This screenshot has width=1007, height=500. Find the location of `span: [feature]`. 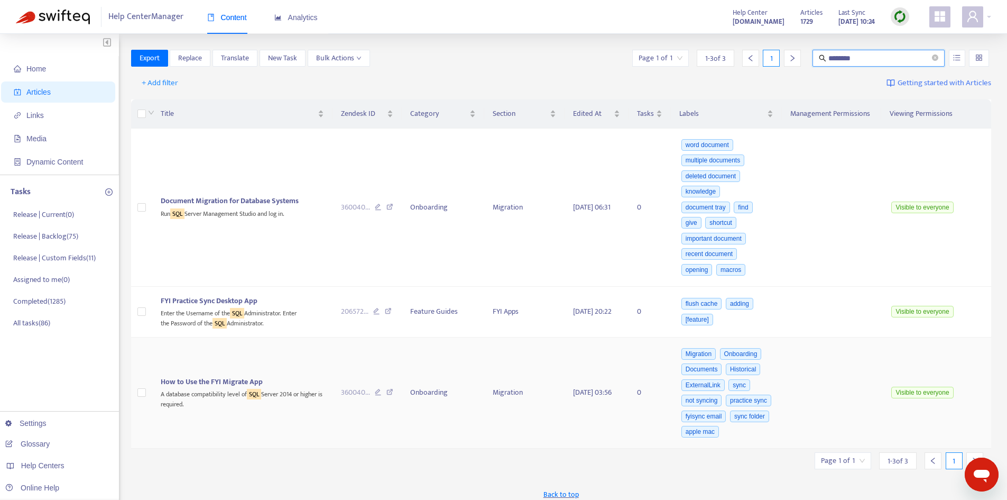

span: [feature] is located at coordinates (697, 319).